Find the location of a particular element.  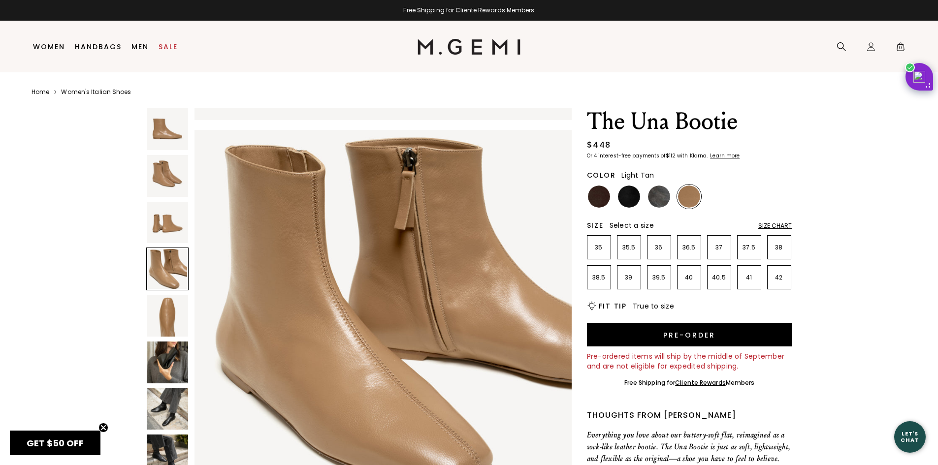

p: 35.5 is located at coordinates (629, 248).